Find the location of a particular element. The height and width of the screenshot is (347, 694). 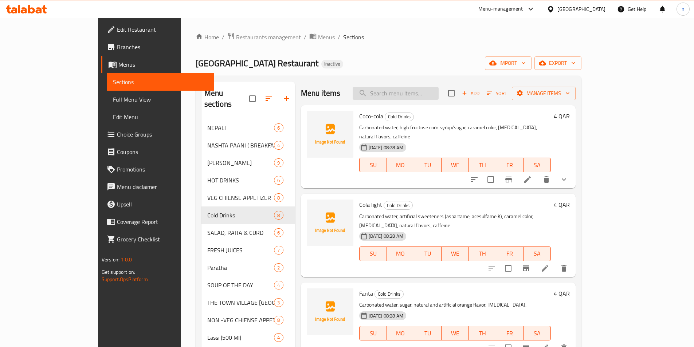

span: Sort items is located at coordinates (497, 93).